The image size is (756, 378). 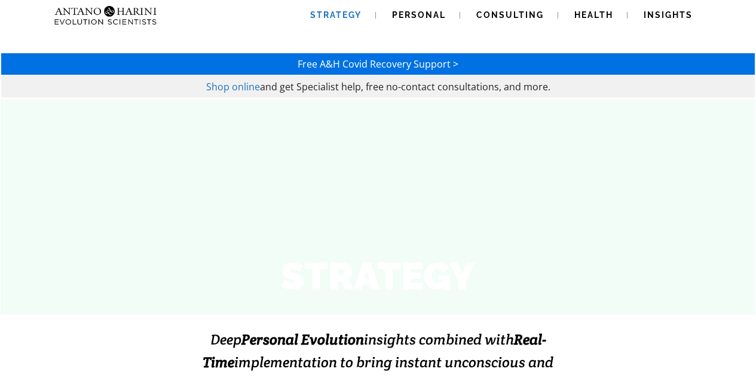 I want to click on a: Shop online, so click(x=233, y=87).